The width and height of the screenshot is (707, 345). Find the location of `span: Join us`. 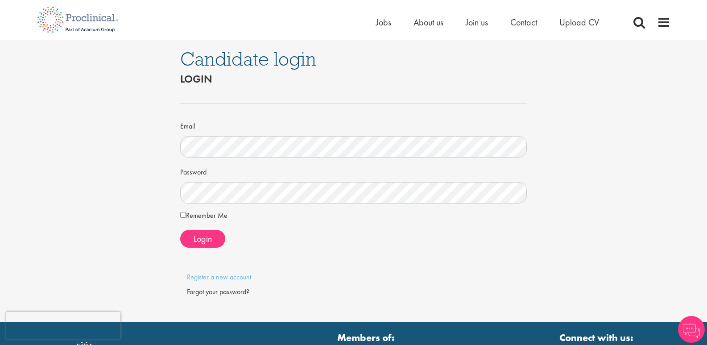

span: Join us is located at coordinates (477, 22).